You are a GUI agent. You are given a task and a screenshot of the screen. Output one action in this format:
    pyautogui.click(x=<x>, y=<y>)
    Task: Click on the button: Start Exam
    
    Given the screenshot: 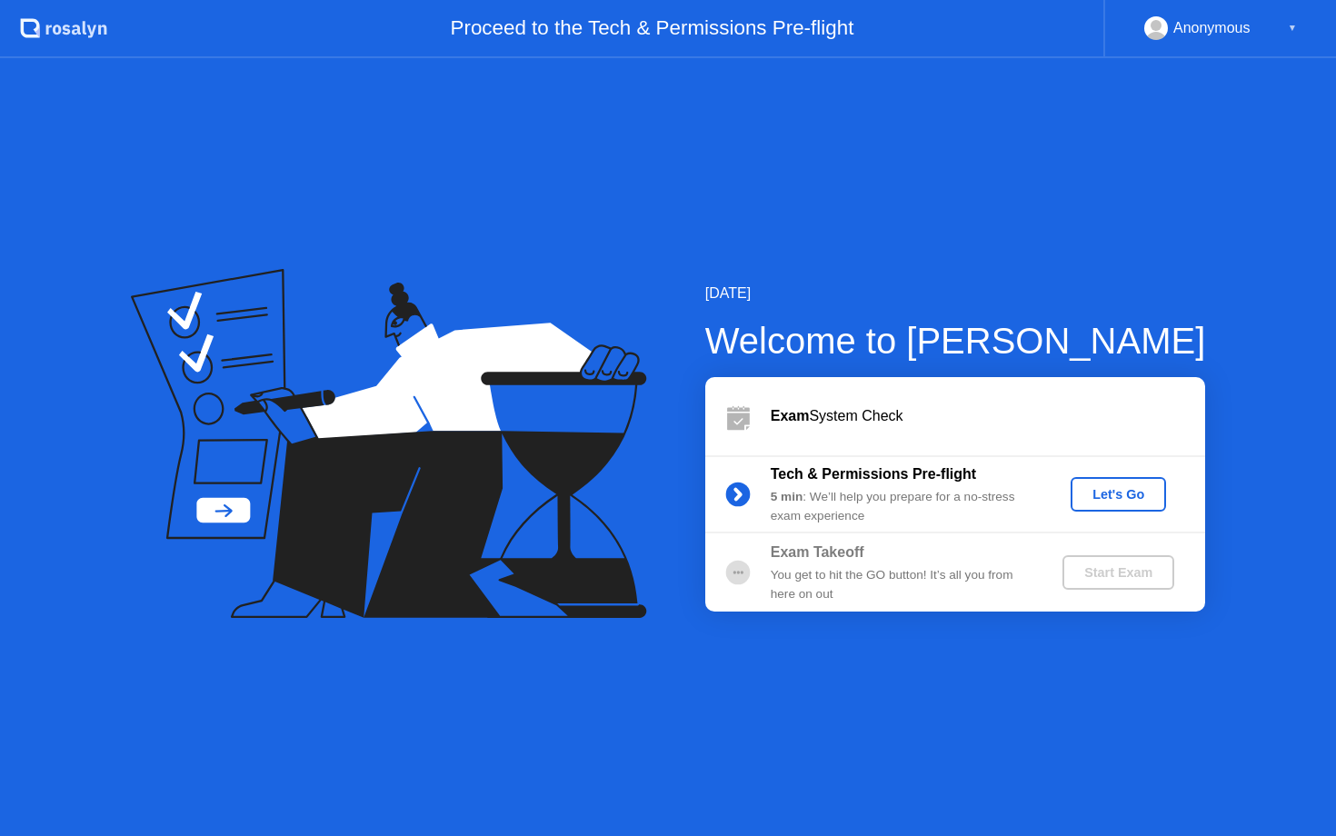 What is the action you would take?
    pyautogui.click(x=1118, y=573)
    